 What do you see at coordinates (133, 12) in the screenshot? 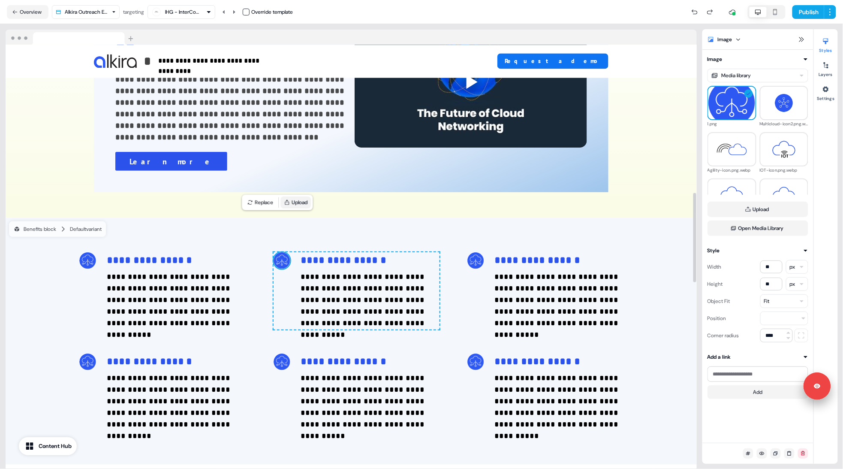
I see `div: targeting` at bounding box center [133, 12].